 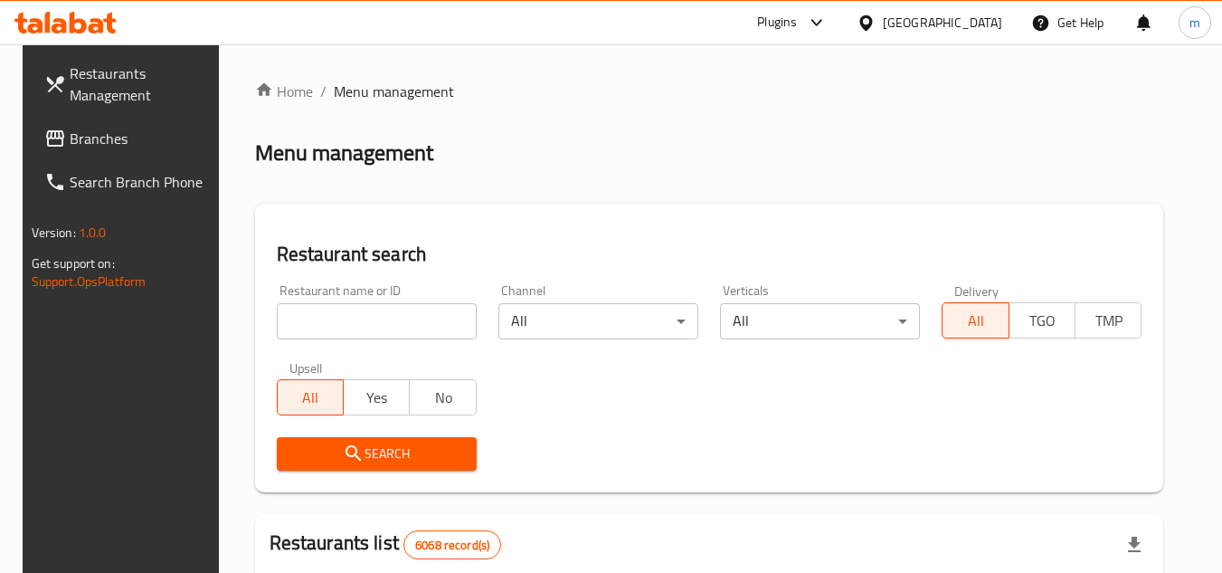 I want to click on span: 6068 record(s), so click(x=452, y=545).